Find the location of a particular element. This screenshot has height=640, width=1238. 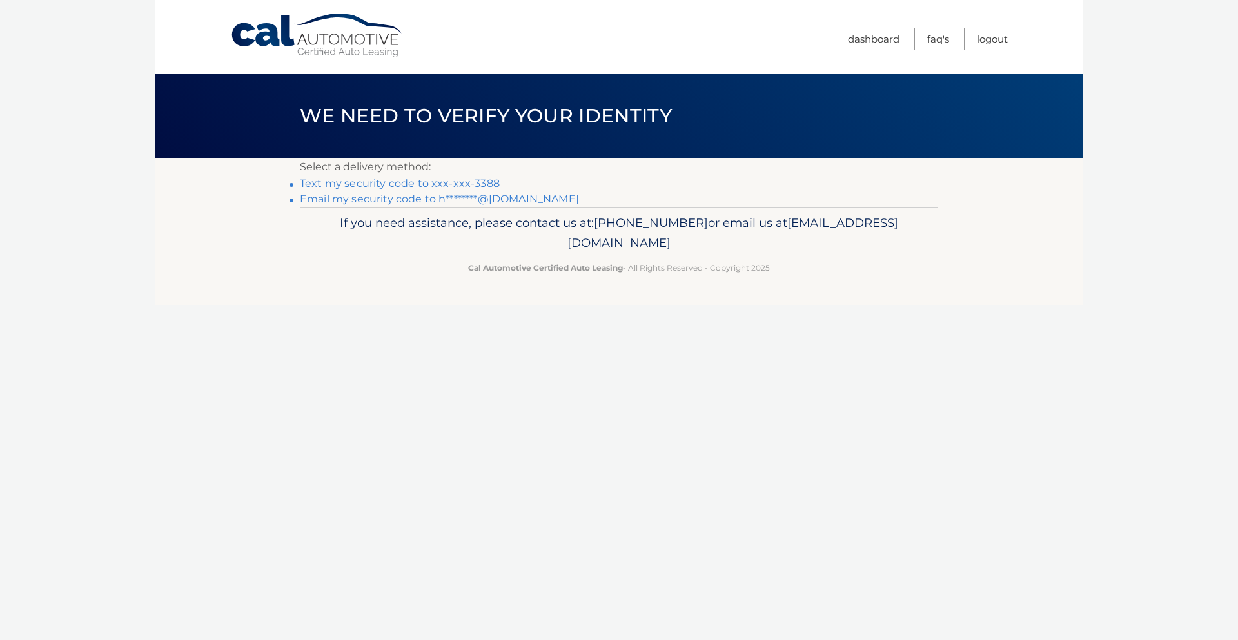

a: FAQ's is located at coordinates (938, 39).